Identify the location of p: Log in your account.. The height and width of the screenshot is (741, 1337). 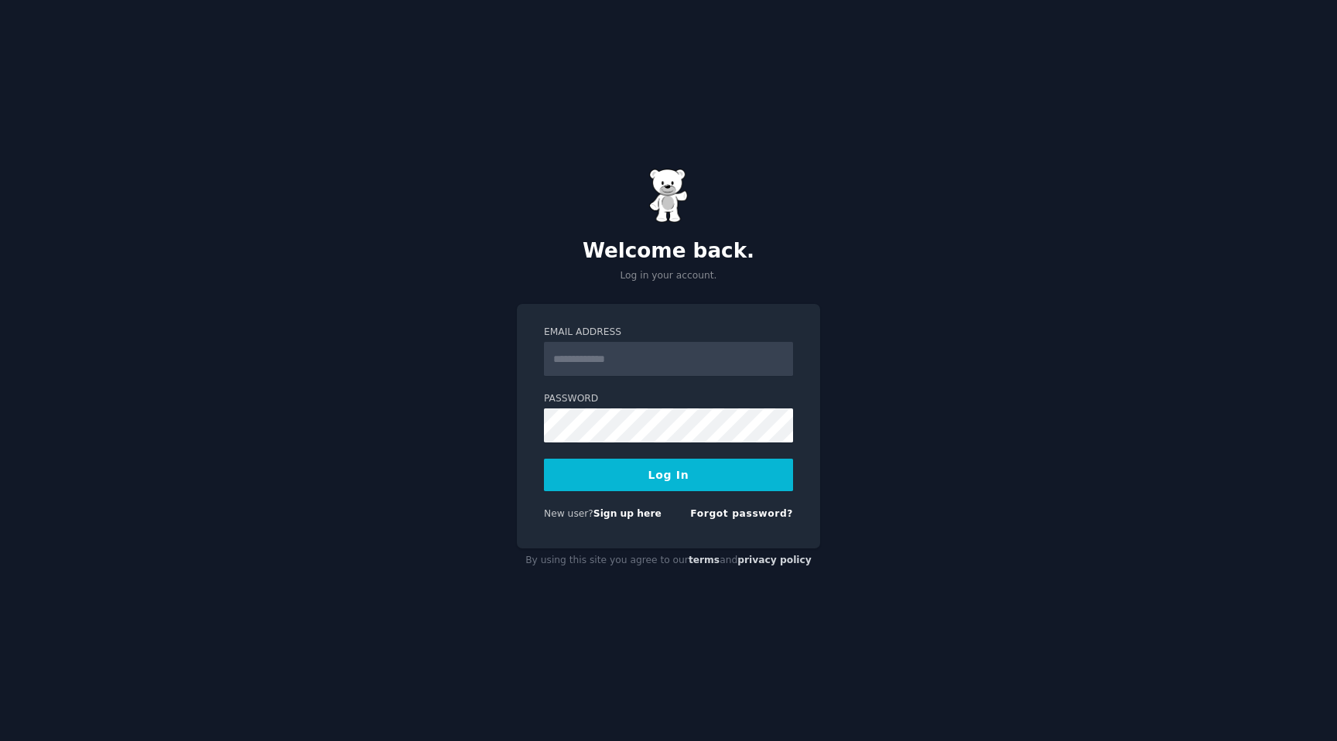
(668, 276).